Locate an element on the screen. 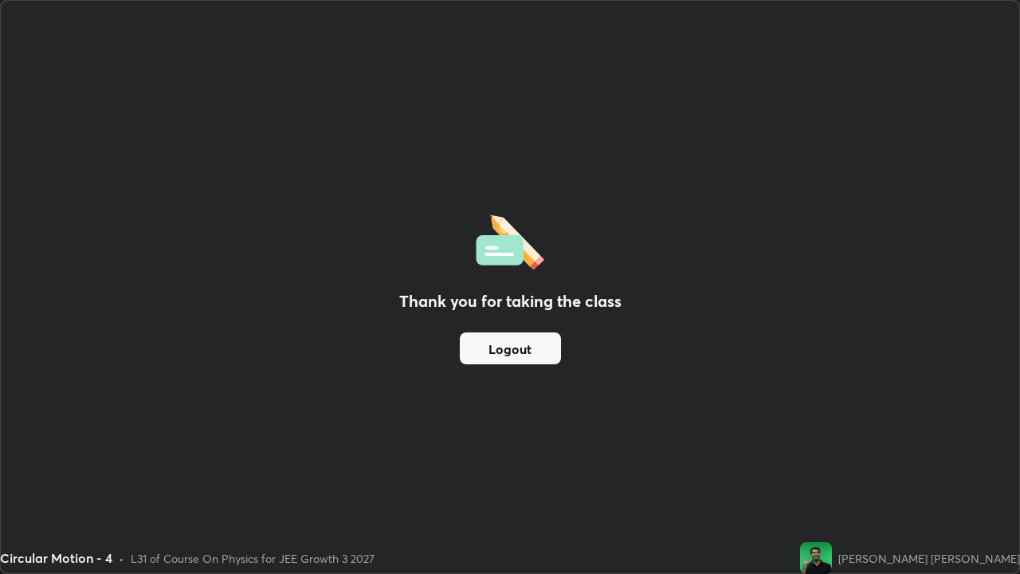 The height and width of the screenshot is (574, 1020). img: 53243d61168c4ba19039909d99802f93.jpg is located at coordinates (816, 558).